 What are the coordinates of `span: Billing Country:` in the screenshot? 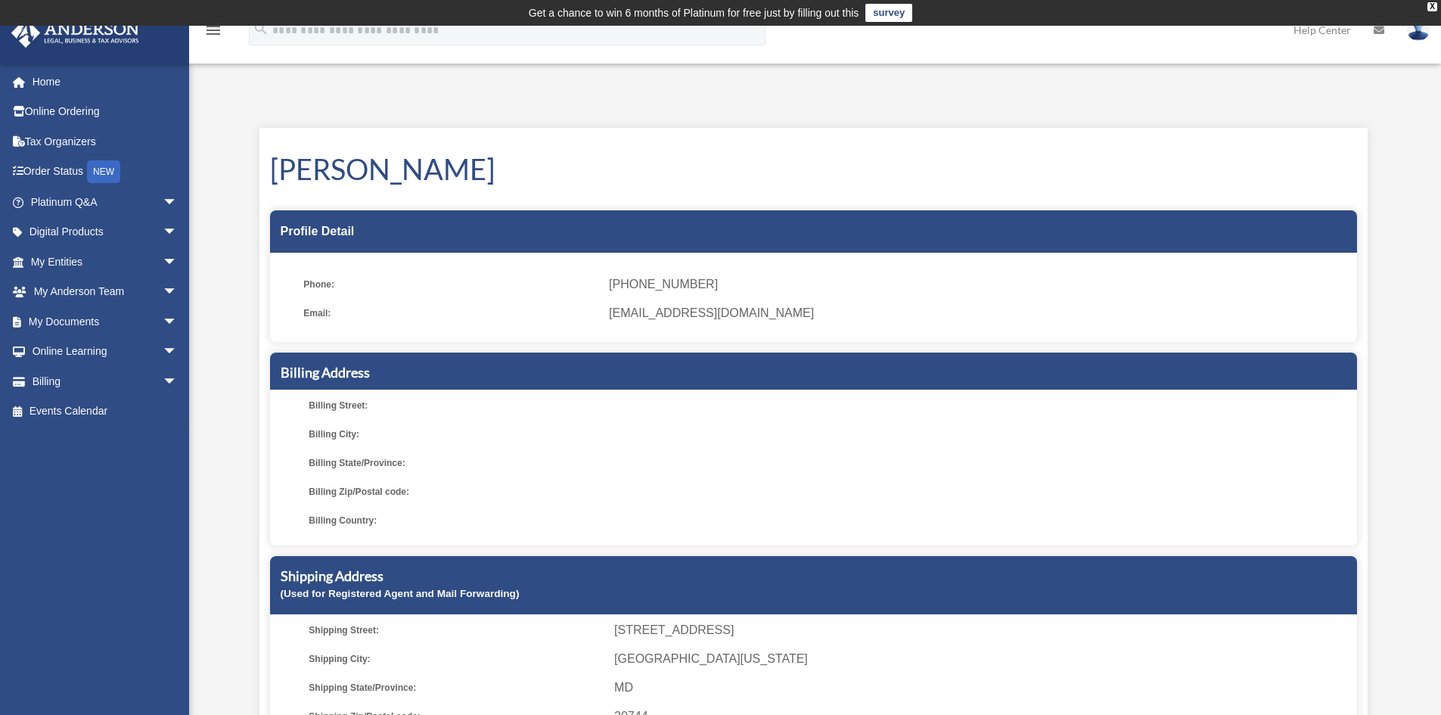 It's located at (456, 520).